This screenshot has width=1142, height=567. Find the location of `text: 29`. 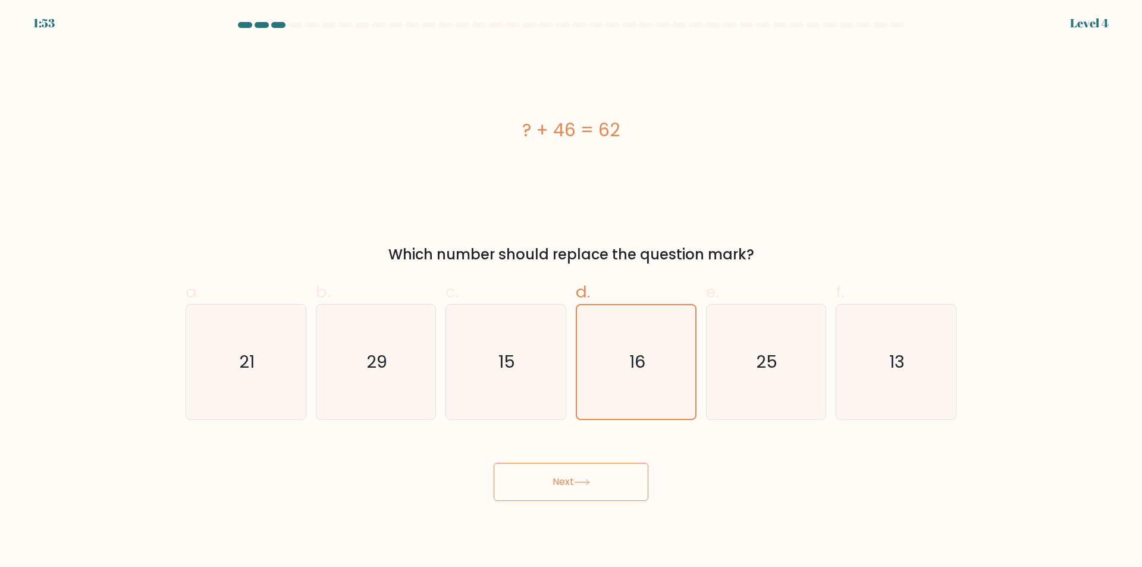

text: 29 is located at coordinates (377, 362).